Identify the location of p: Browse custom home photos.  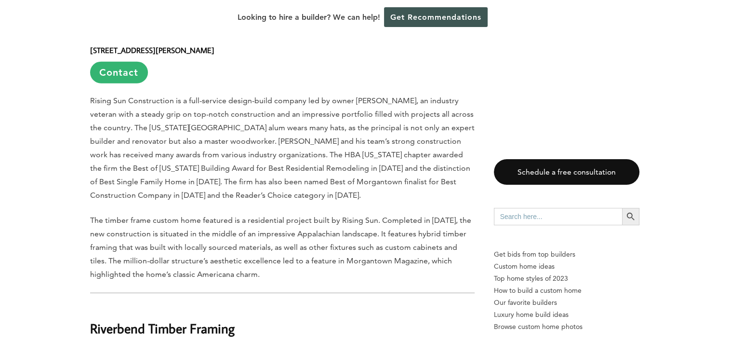
(567, 326).